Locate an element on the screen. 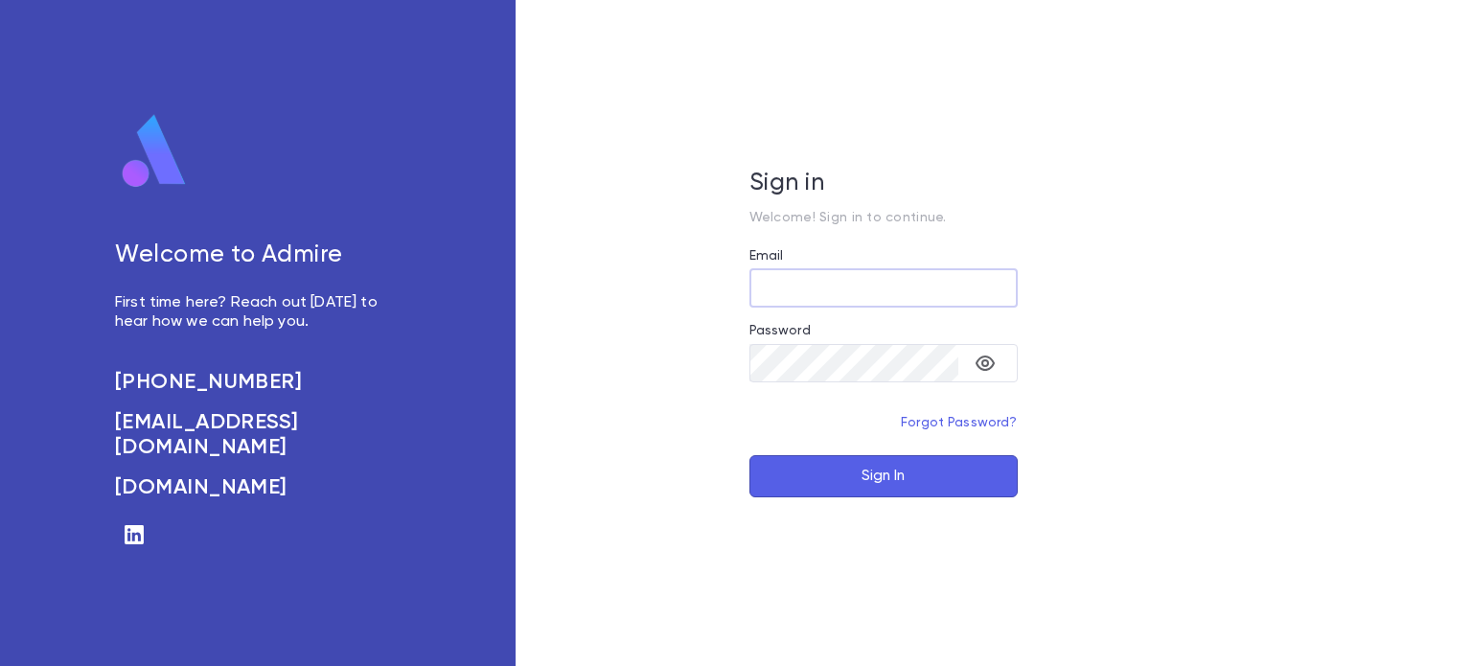  h5: Sign in is located at coordinates (883, 184).